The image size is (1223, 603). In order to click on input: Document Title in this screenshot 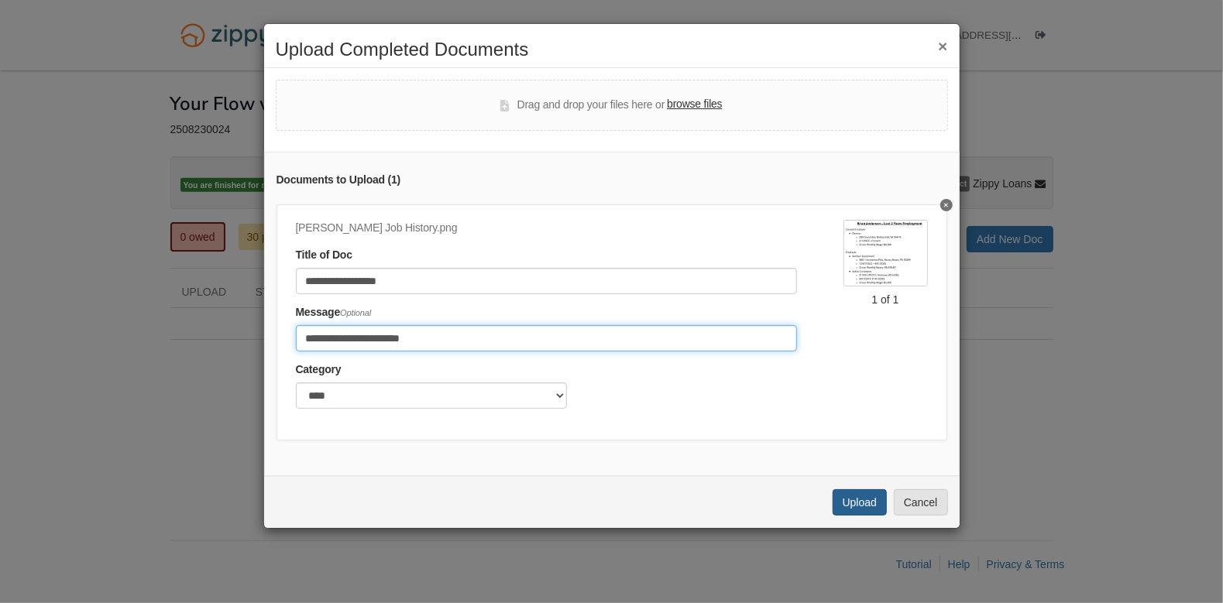, I will do `click(546, 281)`.